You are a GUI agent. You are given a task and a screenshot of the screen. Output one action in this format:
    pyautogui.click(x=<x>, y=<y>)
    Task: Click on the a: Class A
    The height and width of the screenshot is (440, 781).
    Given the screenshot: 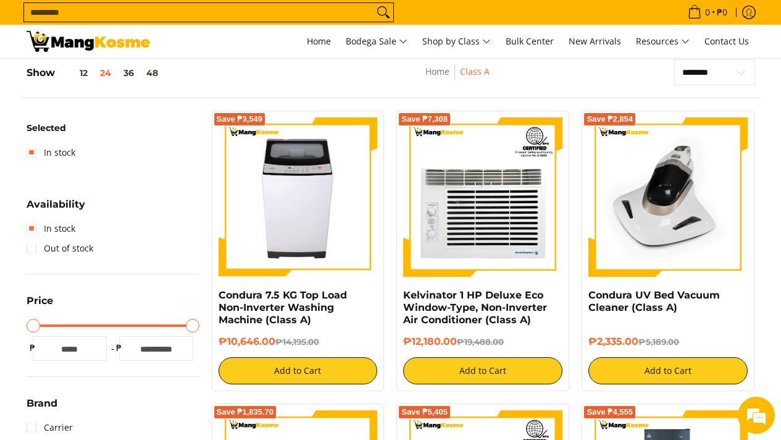 What is the action you would take?
    pyautogui.click(x=475, y=71)
    